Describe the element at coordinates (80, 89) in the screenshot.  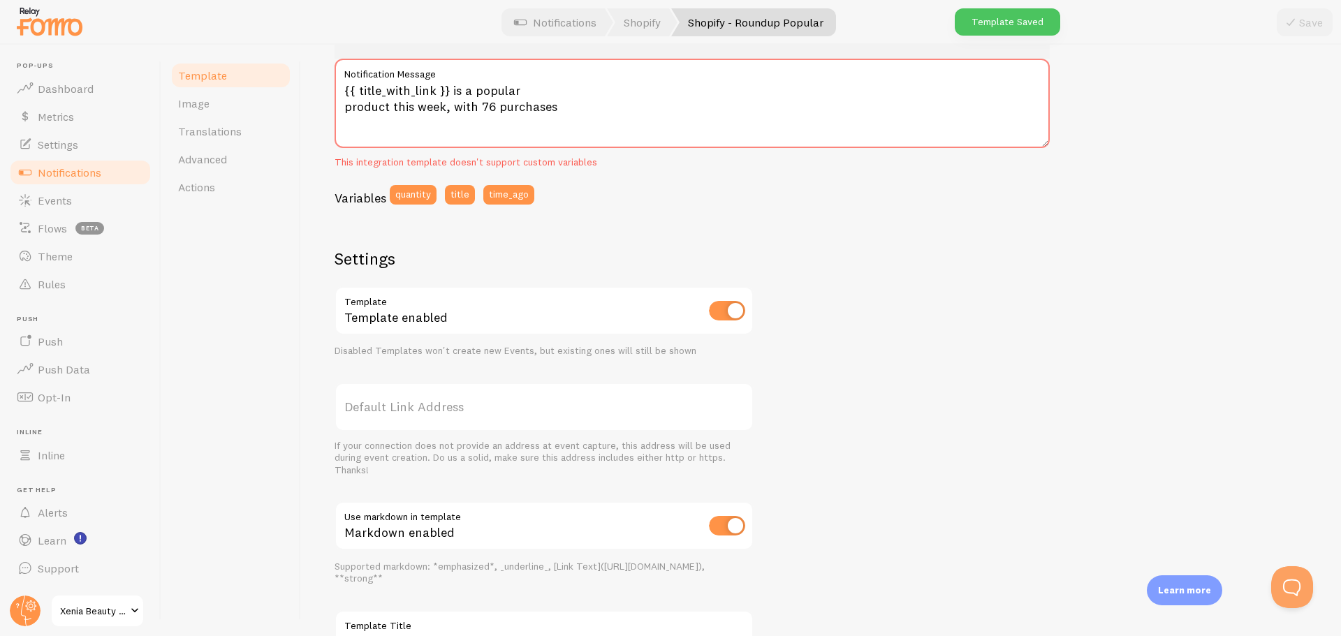
I see `a: Dashboard` at that location.